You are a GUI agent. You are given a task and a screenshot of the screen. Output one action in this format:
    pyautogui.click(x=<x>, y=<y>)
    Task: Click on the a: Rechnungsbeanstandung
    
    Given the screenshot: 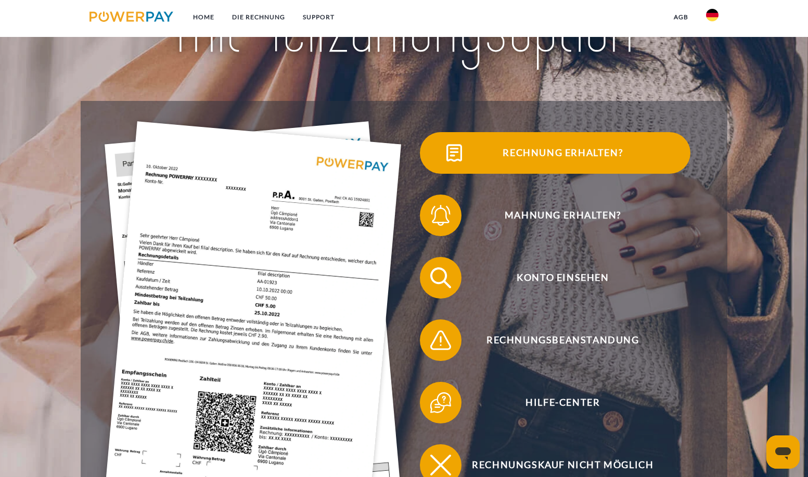 What is the action you would take?
    pyautogui.click(x=555, y=340)
    